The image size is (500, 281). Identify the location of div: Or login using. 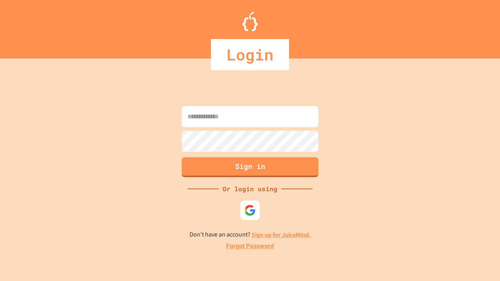
(250, 189).